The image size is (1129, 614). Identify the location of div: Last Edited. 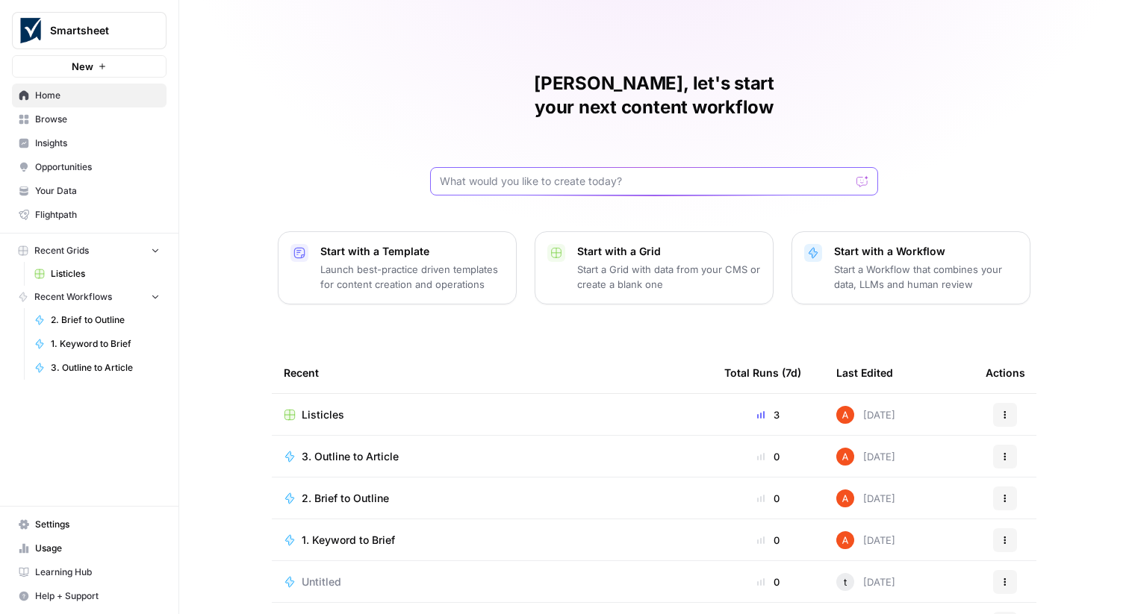
(865, 373).